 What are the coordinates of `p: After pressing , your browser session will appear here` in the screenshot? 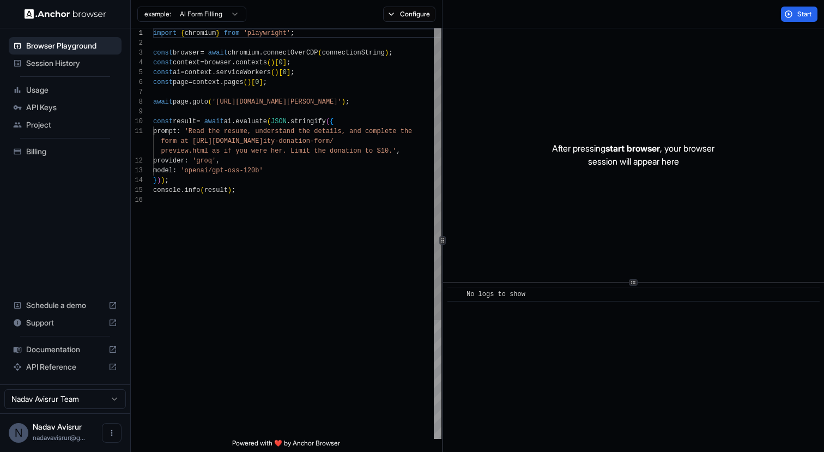 It's located at (633, 155).